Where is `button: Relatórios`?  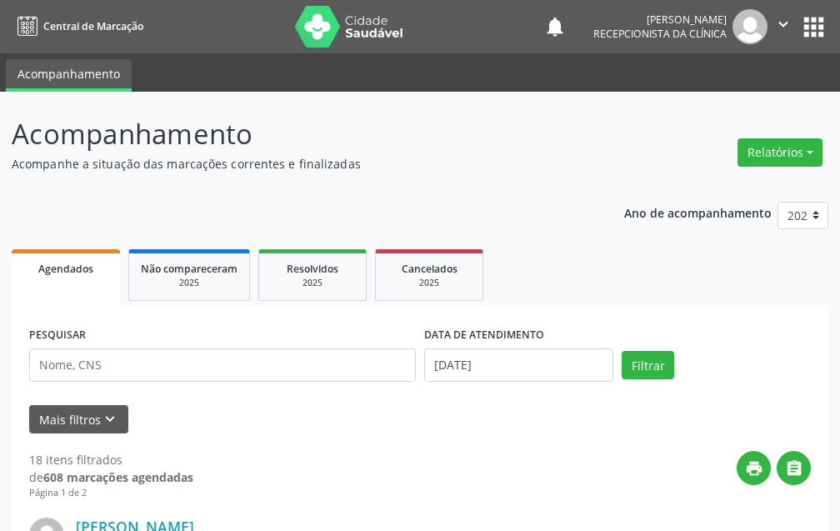 button: Relatórios is located at coordinates (780, 152).